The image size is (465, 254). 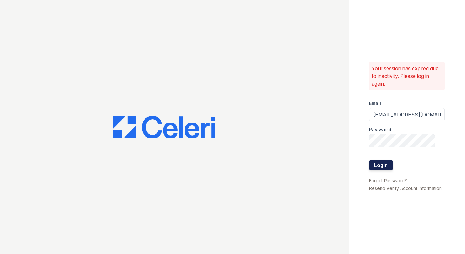 I want to click on button: Login, so click(x=381, y=165).